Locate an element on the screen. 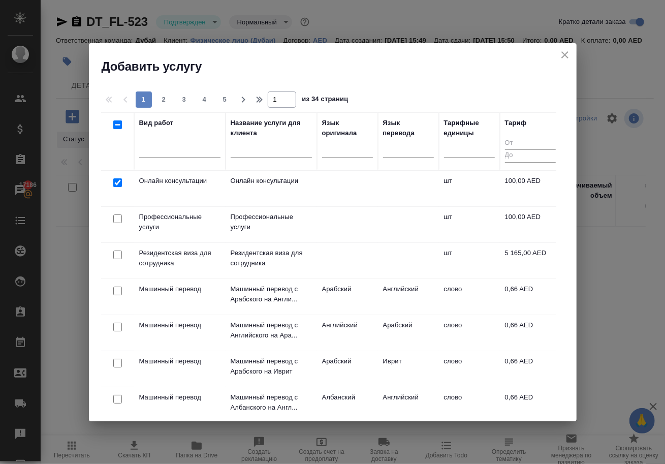  div: Название услуги для клиента is located at coordinates (271, 128).